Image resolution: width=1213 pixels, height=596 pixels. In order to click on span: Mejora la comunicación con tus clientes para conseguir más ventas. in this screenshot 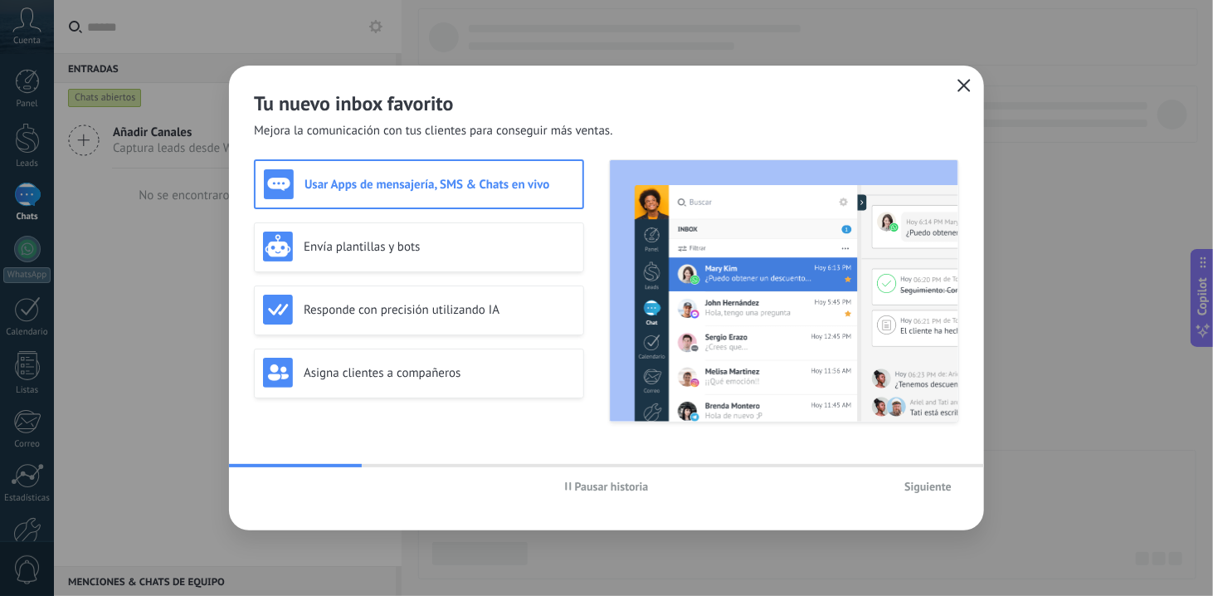, I will do `click(433, 131)`.